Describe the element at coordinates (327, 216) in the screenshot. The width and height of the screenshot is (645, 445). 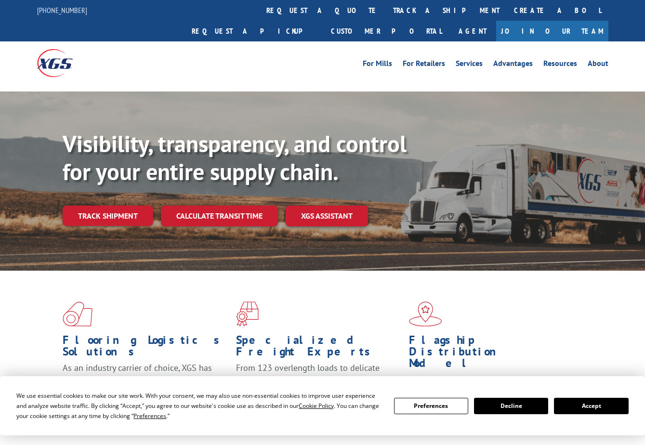
I see `a: XGS ASSISTANT` at that location.